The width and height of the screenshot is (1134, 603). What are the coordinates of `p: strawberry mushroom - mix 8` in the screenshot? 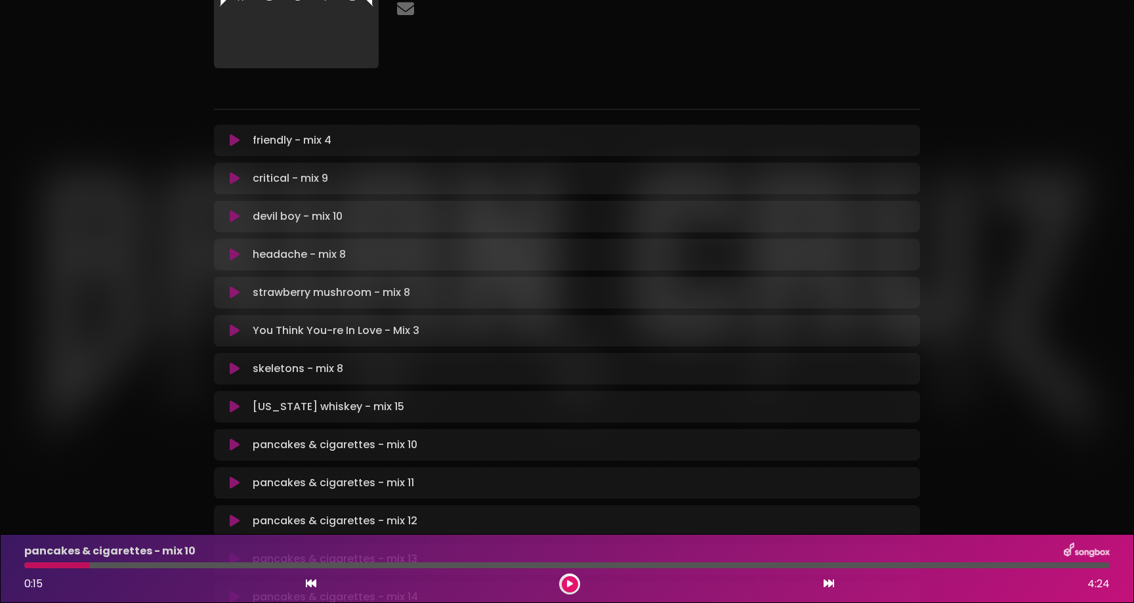 It's located at (331, 293).